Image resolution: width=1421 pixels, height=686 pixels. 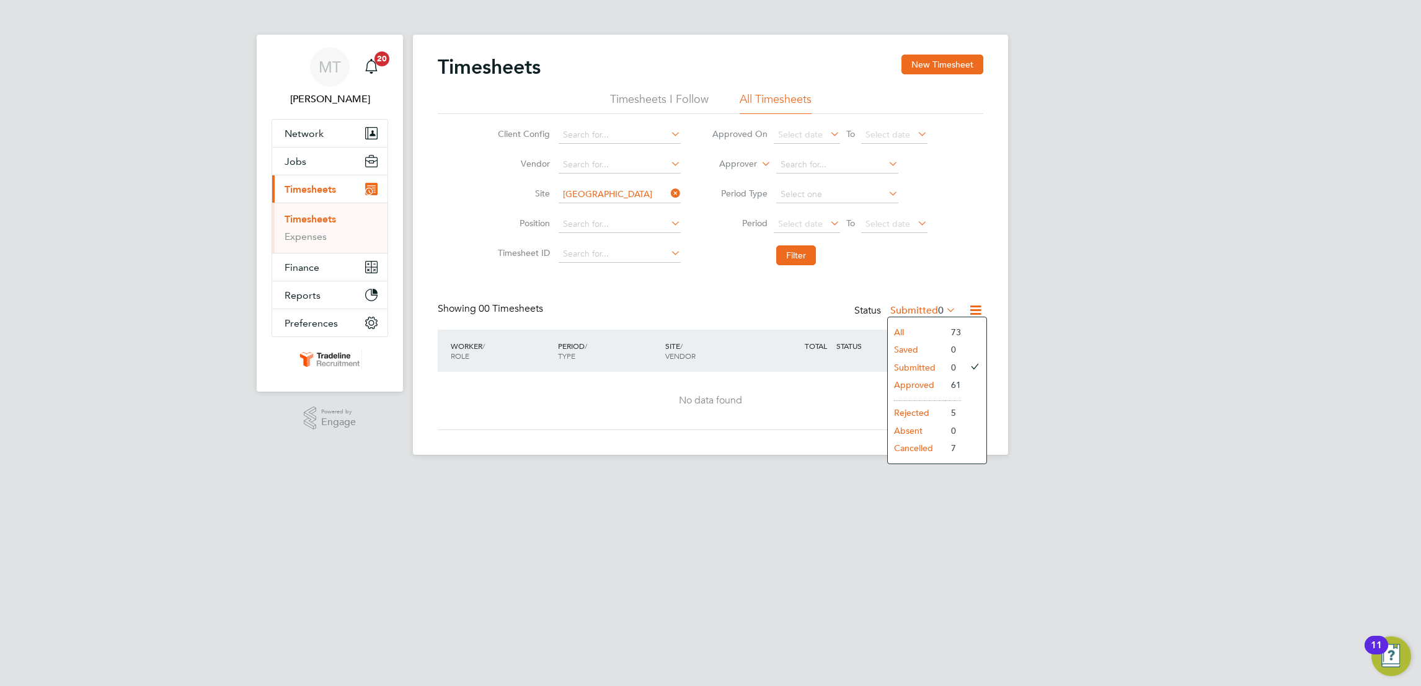 I want to click on a: Go to home page, so click(x=330, y=360).